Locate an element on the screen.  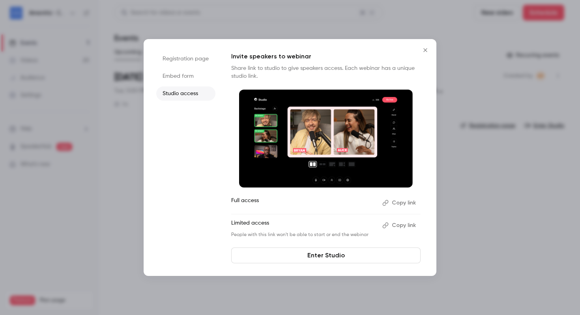
a: Enter Studio is located at coordinates (326, 255).